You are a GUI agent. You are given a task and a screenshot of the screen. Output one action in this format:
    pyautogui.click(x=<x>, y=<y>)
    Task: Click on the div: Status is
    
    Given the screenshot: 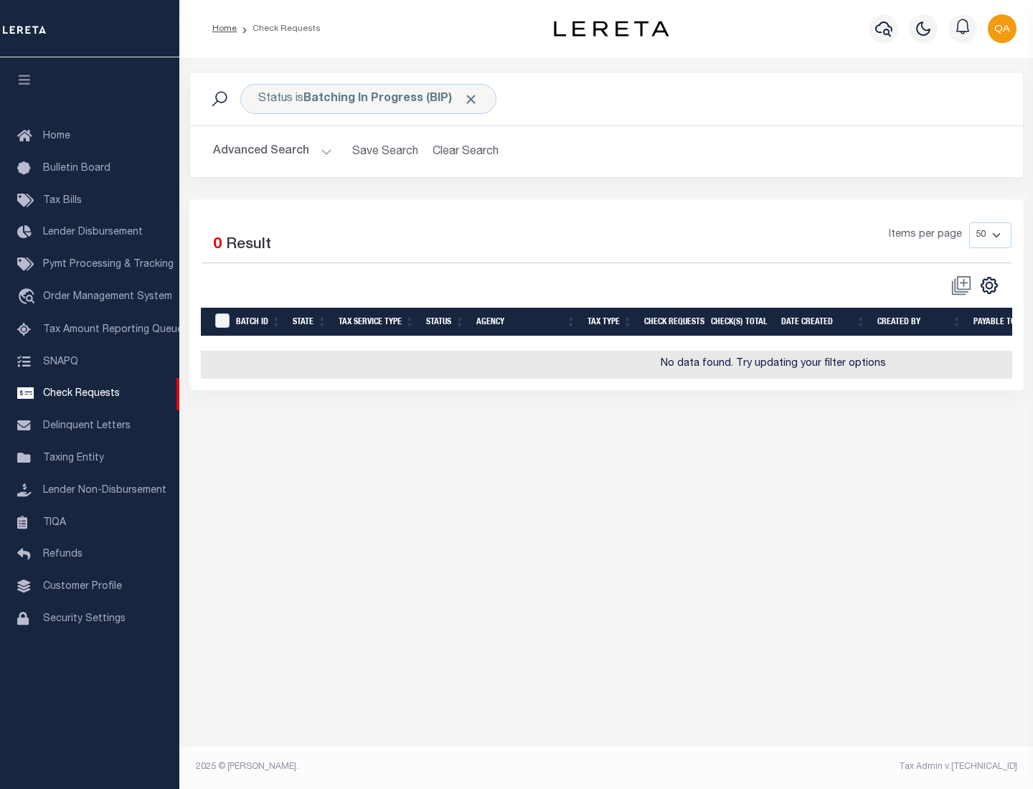 What is the action you would take?
    pyautogui.click(x=368, y=99)
    